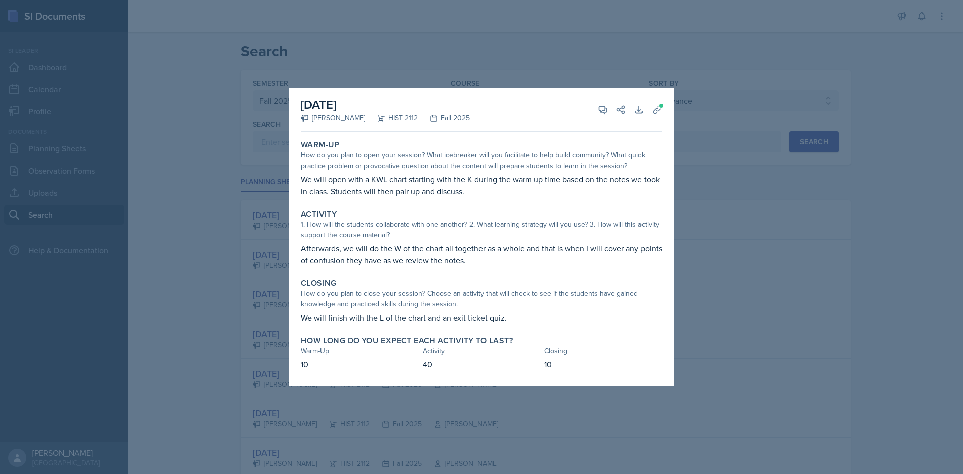 Image resolution: width=963 pixels, height=474 pixels. I want to click on label: Closing, so click(318, 283).